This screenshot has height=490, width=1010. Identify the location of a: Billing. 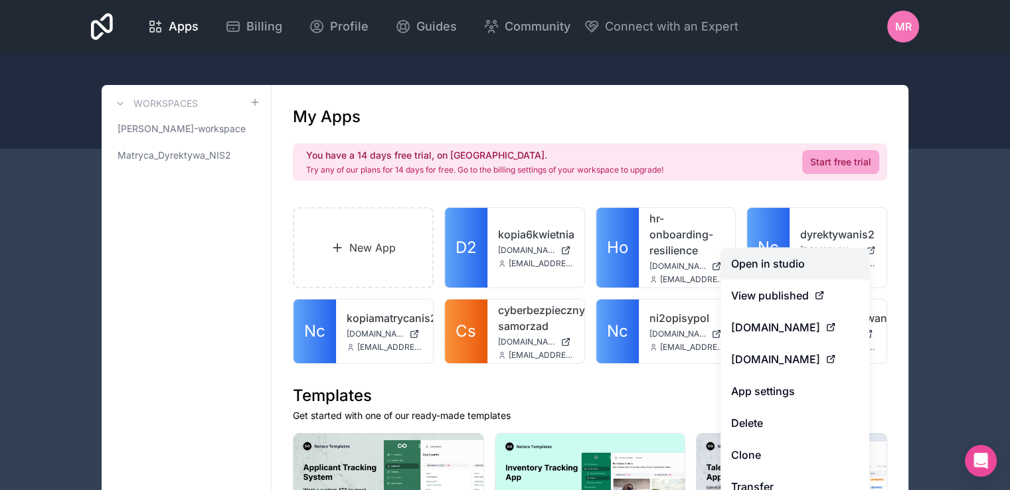
(254, 27).